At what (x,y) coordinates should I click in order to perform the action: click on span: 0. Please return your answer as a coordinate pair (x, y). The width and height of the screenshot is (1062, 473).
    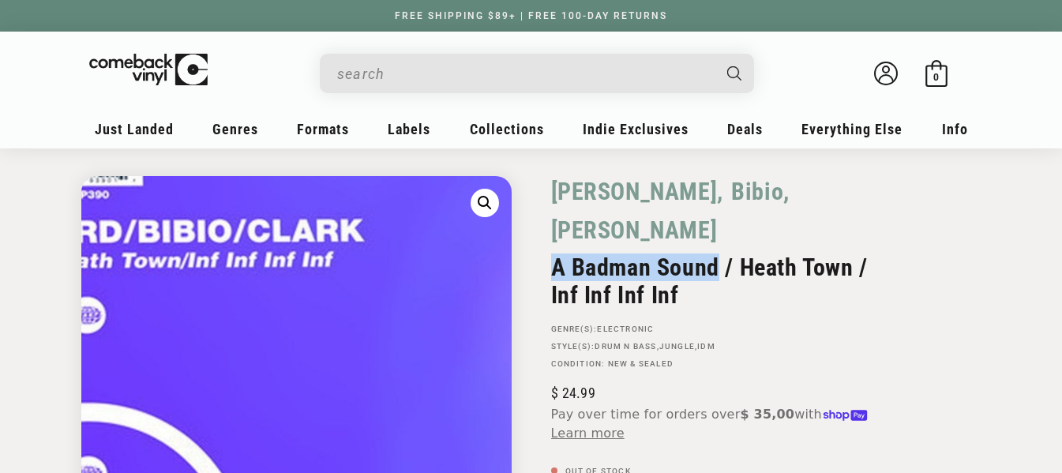
    Looking at the image, I should click on (936, 77).